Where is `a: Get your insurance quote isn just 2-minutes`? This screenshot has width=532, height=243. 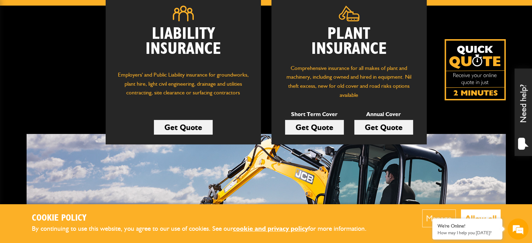
a: Get your insurance quote isn just 2-minutes is located at coordinates (475, 70).